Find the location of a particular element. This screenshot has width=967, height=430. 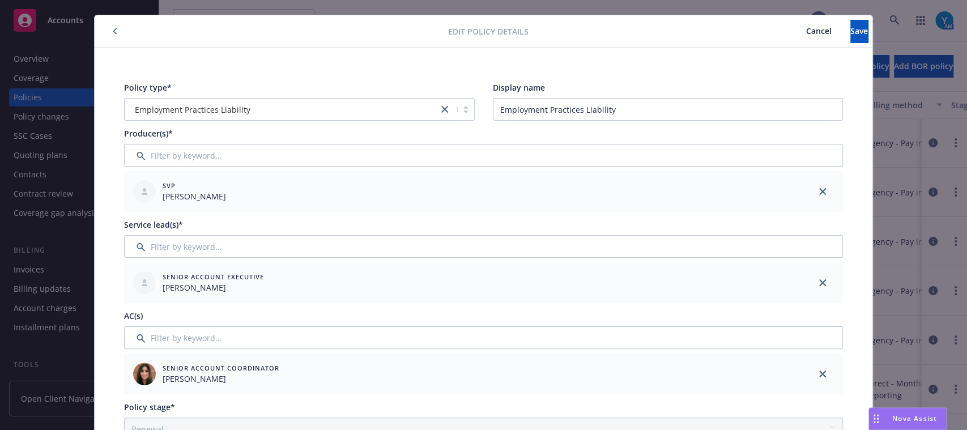

span: AC(s) is located at coordinates (133, 316).